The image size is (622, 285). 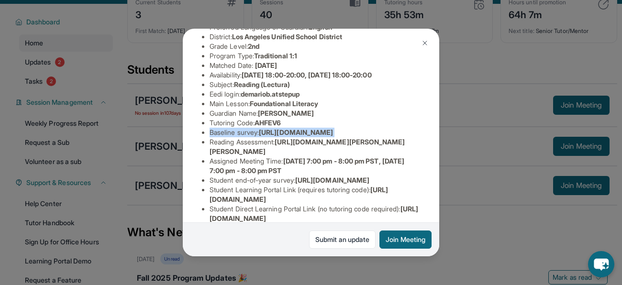 I want to click on button: Join Meeting, so click(x=405, y=240).